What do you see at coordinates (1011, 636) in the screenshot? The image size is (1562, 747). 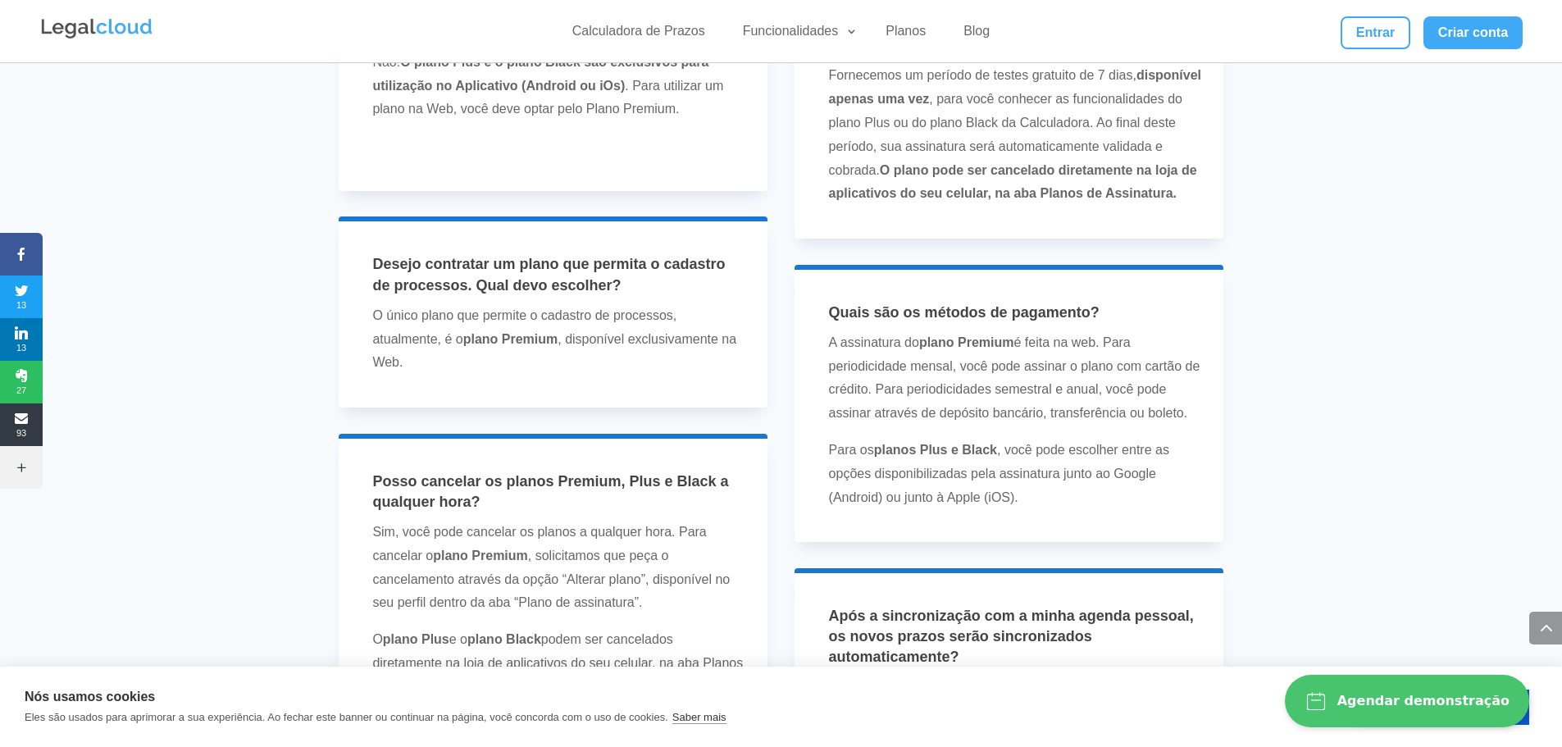 I see `span: Após a sincronização com a minha agenda pessoal, os novos prazos serão sincronizados automaticame...` at bounding box center [1011, 636].